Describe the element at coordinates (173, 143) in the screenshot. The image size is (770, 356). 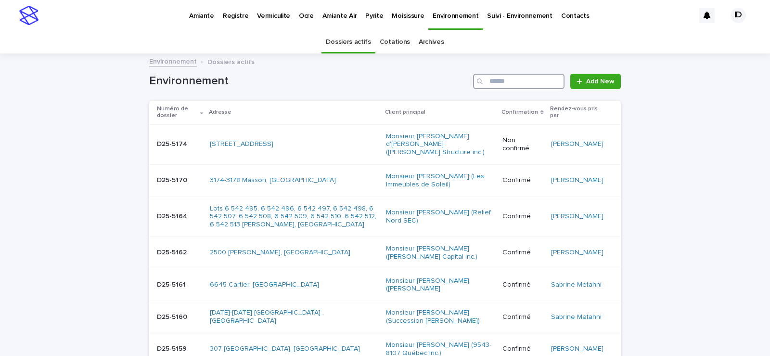
I see `p: D25-5174` at that location.